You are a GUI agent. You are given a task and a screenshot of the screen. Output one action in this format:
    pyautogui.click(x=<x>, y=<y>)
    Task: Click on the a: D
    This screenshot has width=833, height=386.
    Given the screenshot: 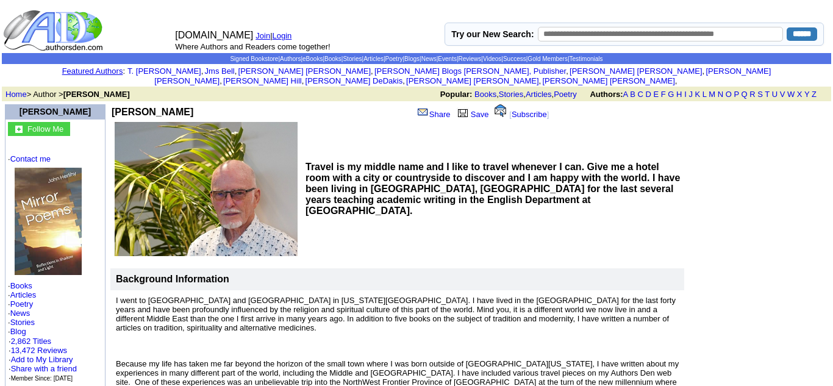 What is the action you would take?
    pyautogui.click(x=648, y=94)
    